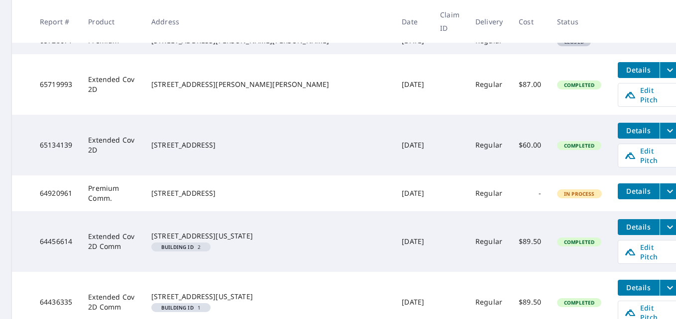 The image size is (676, 319). Describe the element at coordinates (56, 85) in the screenshot. I see `td: 65719993` at that location.